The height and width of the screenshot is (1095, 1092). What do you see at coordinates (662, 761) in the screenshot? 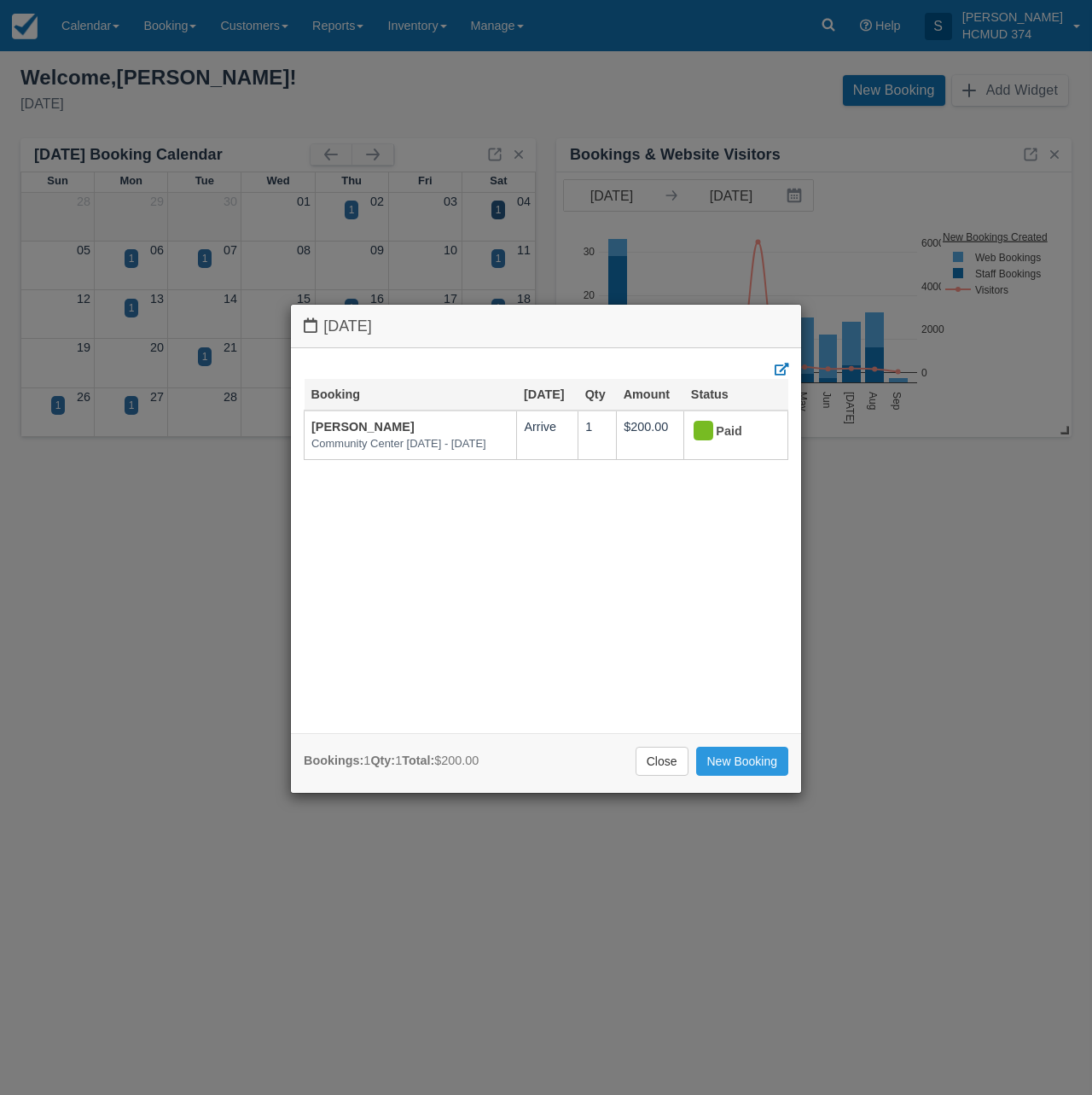
I see `a: Close` at bounding box center [662, 761].